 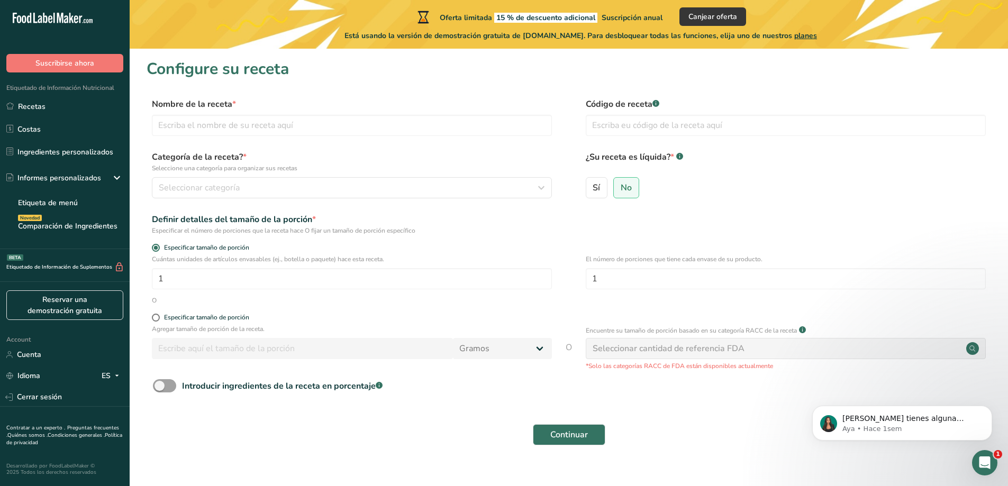 What do you see at coordinates (668, 349) in the screenshot?
I see `div: Seleccionar cantidad de referencia FDA` at bounding box center [668, 349].